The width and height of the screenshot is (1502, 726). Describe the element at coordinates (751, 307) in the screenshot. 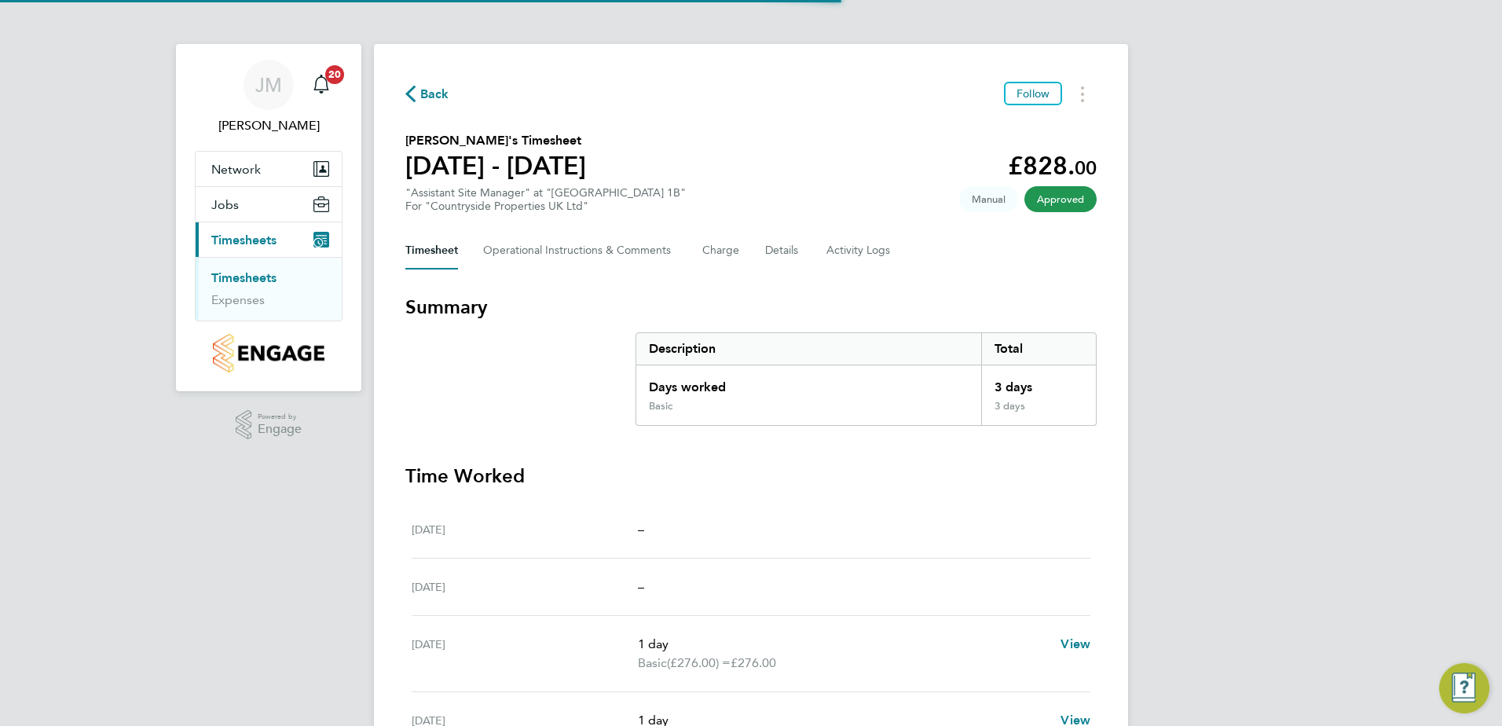

I see `h3: Summary` at that location.